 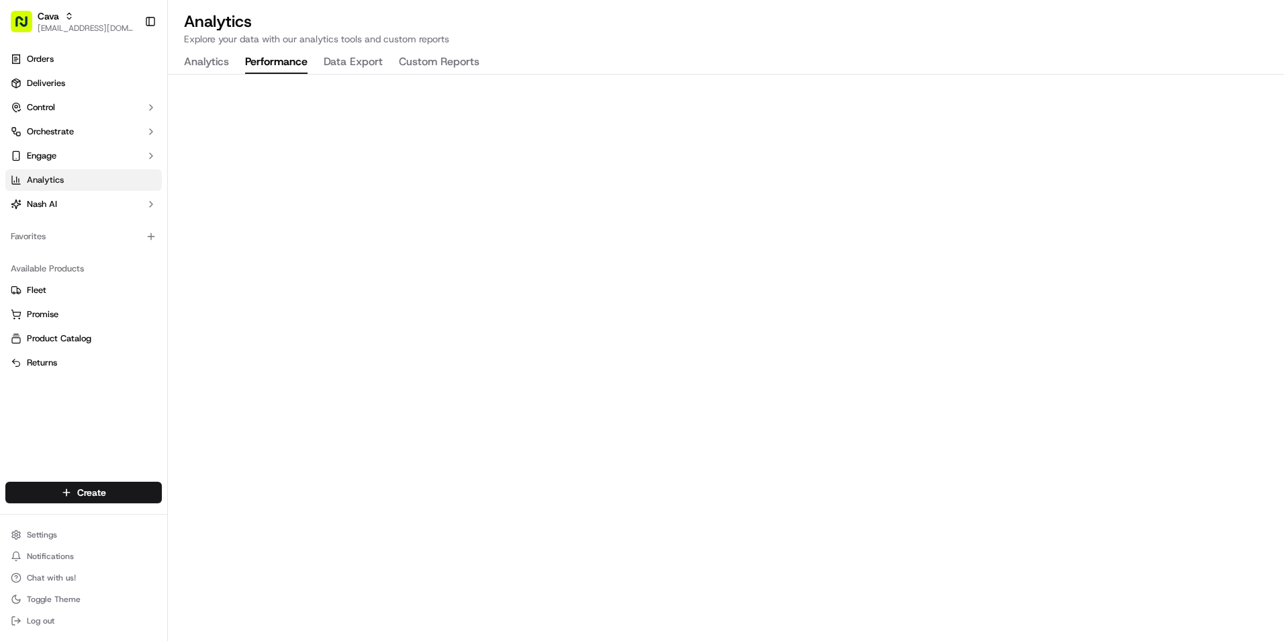 I want to click on button: Promise, so click(x=83, y=314).